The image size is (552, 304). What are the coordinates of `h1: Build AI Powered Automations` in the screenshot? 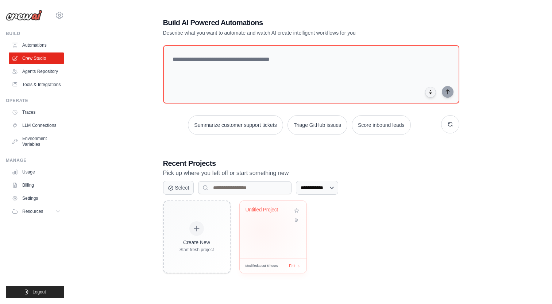 It's located at (286, 23).